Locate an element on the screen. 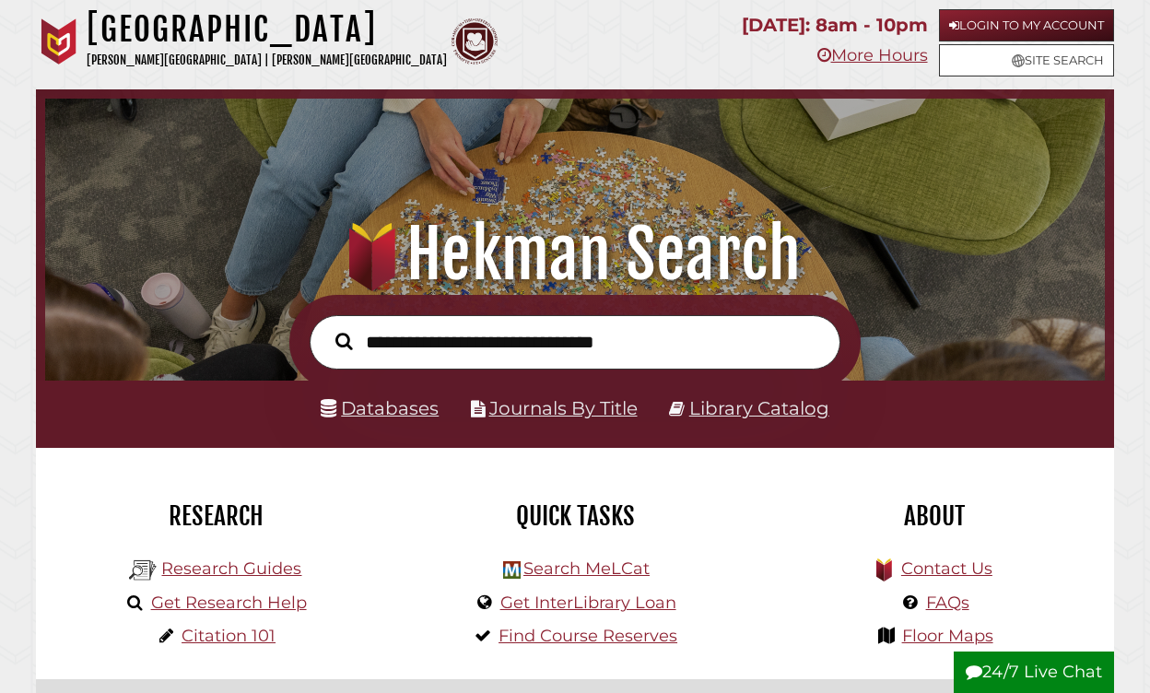 The width and height of the screenshot is (1150, 693). h2: Quick Tasks is located at coordinates (575, 516).